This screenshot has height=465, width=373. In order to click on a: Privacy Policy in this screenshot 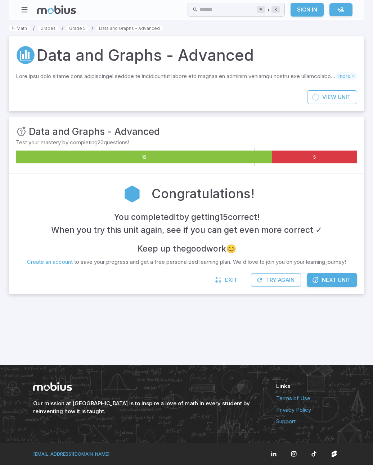, I will do `click(307, 410)`.